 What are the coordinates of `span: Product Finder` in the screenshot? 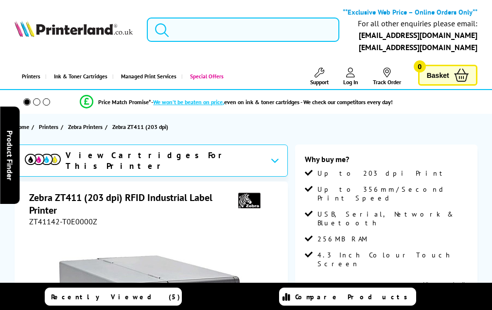 It's located at (10, 155).